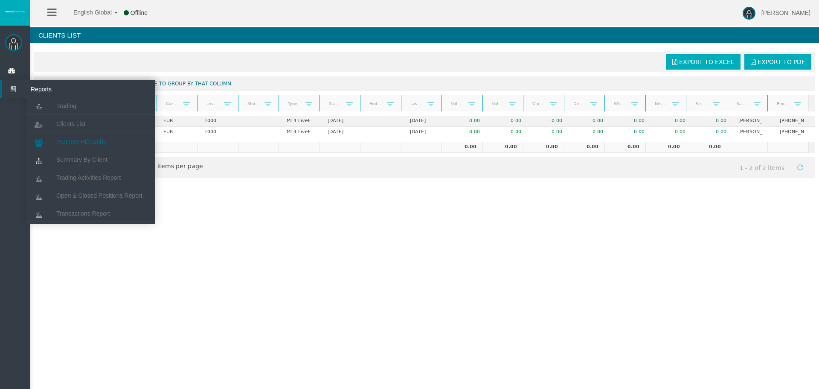  What do you see at coordinates (375, 103) in the screenshot?
I see `a: End Date` at bounding box center [375, 103].